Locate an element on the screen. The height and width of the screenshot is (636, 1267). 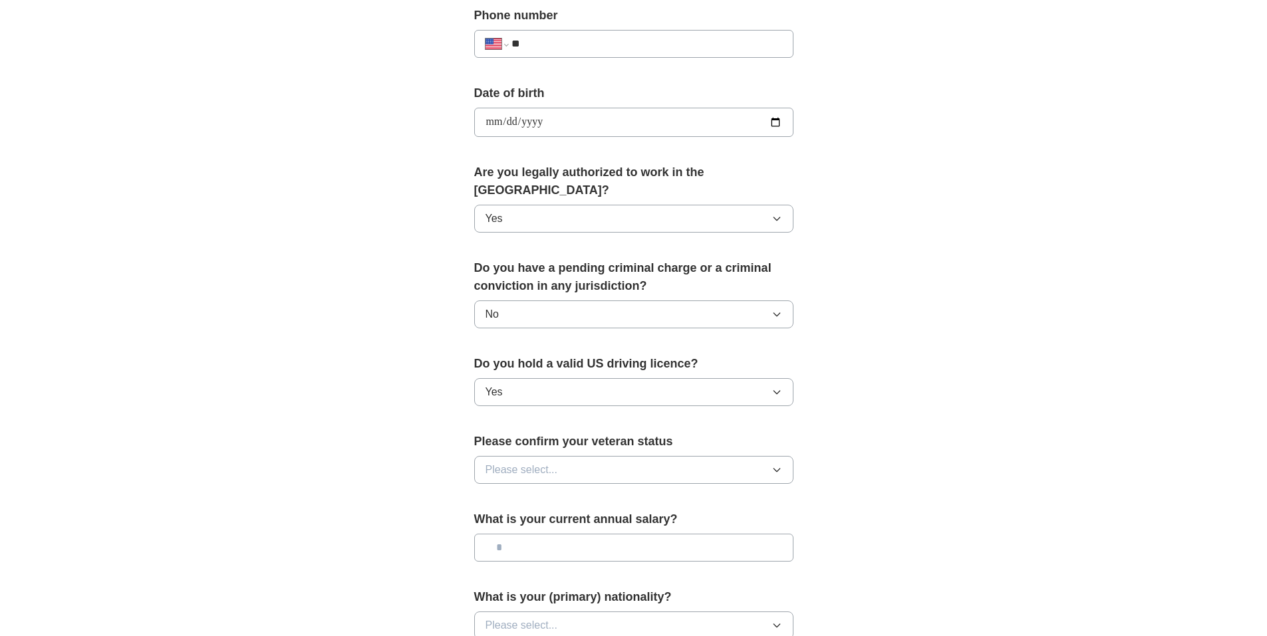
label: Date of birth is located at coordinates (634, 93).